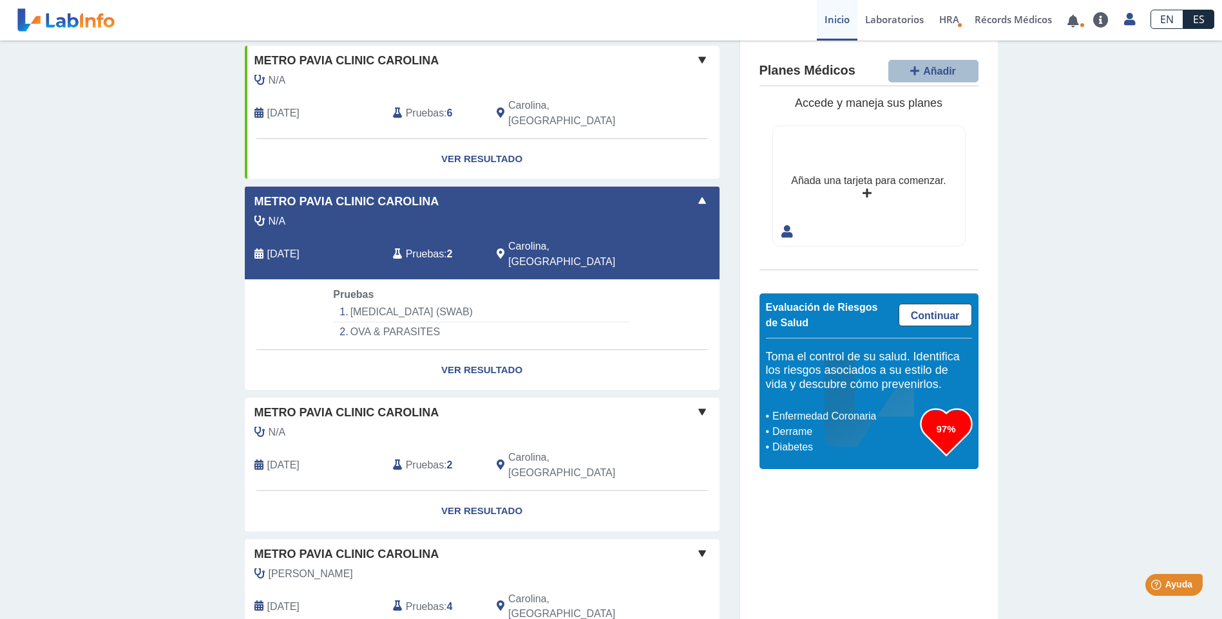 This screenshot has width=1222, height=619. Describe the element at coordinates (1166, 19) in the screenshot. I see `a: EN` at that location.